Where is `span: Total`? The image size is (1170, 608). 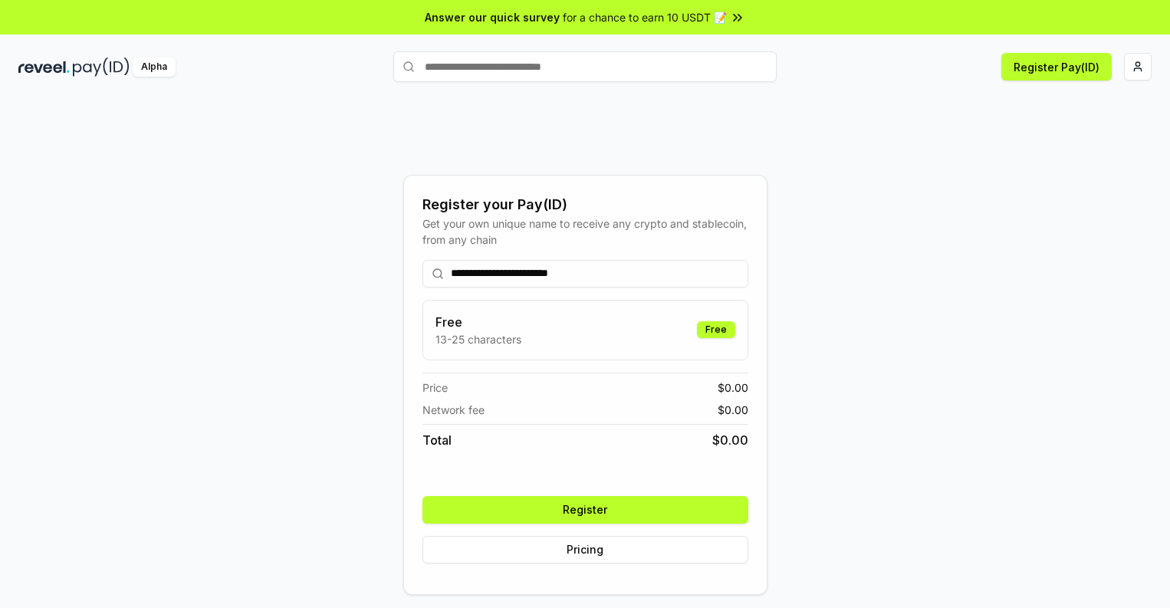
span: Total is located at coordinates (437, 440).